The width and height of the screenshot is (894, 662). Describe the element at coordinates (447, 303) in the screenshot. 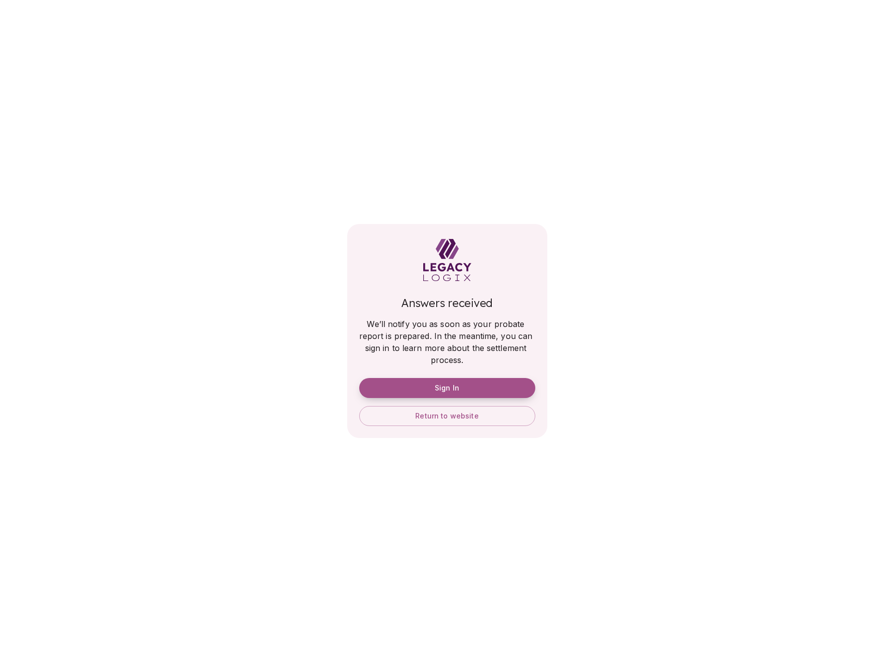

I see `span: Answers received` at that location.